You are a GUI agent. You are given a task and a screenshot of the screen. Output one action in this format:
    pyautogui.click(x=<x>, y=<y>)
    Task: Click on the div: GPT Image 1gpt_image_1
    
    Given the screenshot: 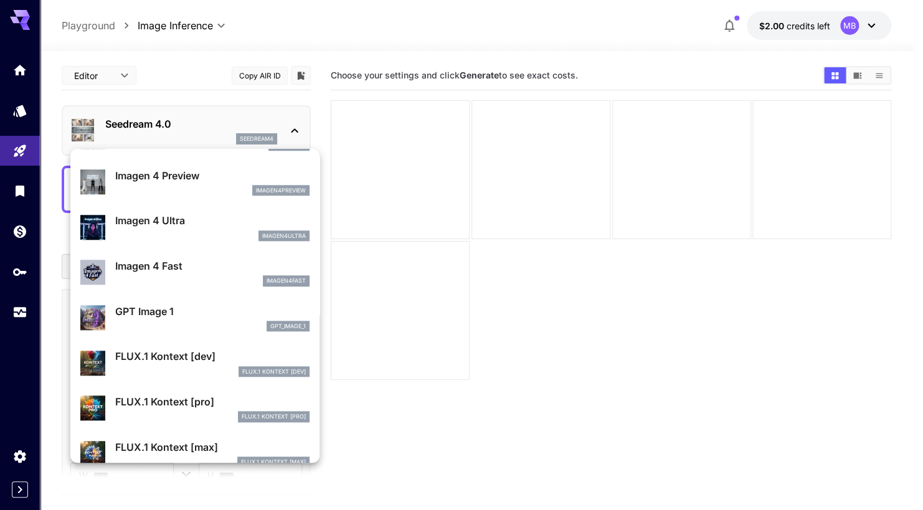 What is the action you would take?
    pyautogui.click(x=195, y=317)
    